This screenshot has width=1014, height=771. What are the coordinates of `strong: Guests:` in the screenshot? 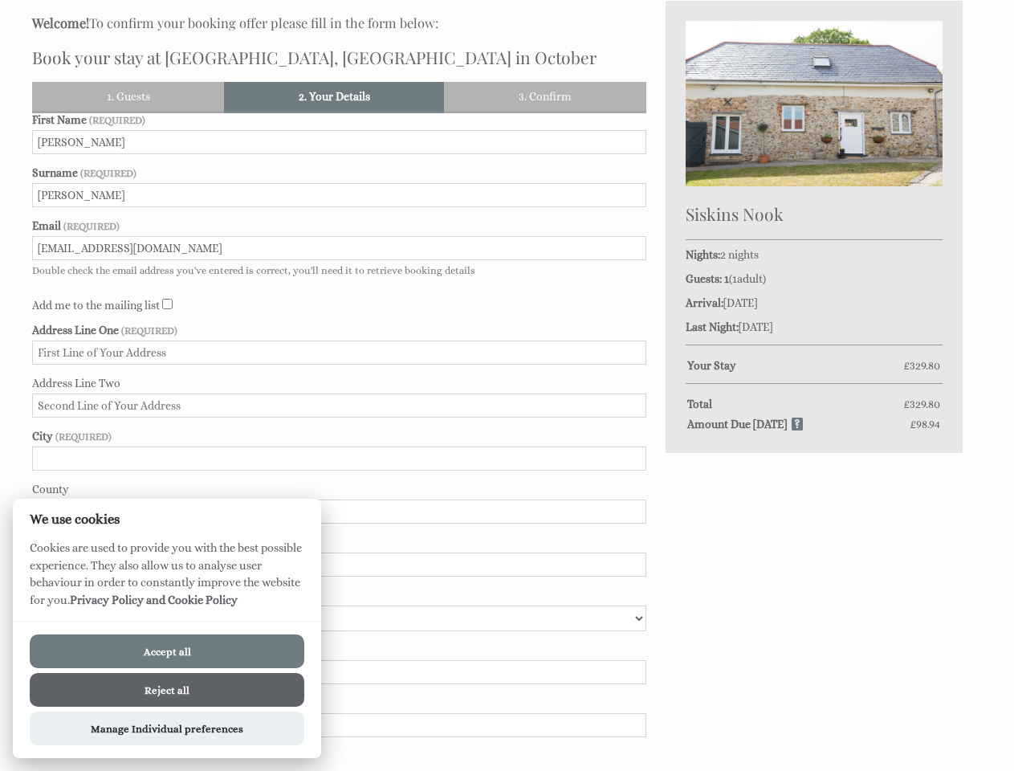 It's located at (704, 279).